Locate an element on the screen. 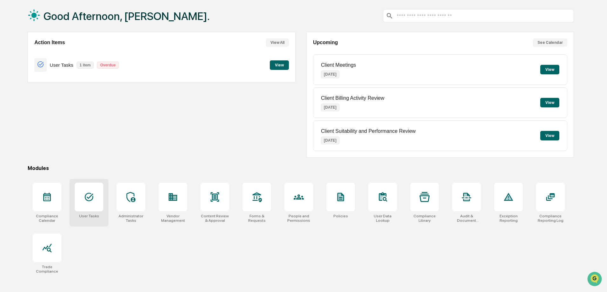 This screenshot has height=292, width=607. div: Start new chat is located at coordinates (66, 52).